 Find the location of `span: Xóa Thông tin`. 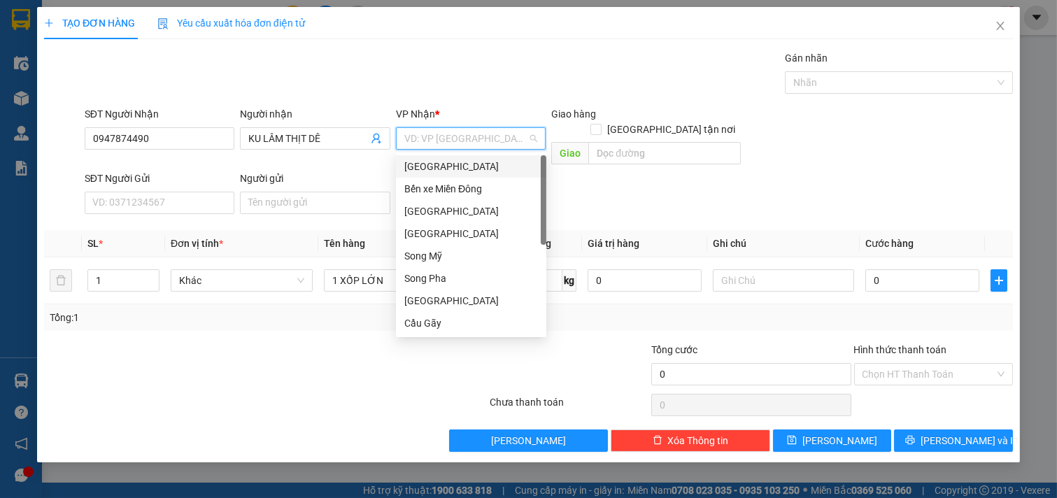

span: Xóa Thông tin is located at coordinates (698, 441).